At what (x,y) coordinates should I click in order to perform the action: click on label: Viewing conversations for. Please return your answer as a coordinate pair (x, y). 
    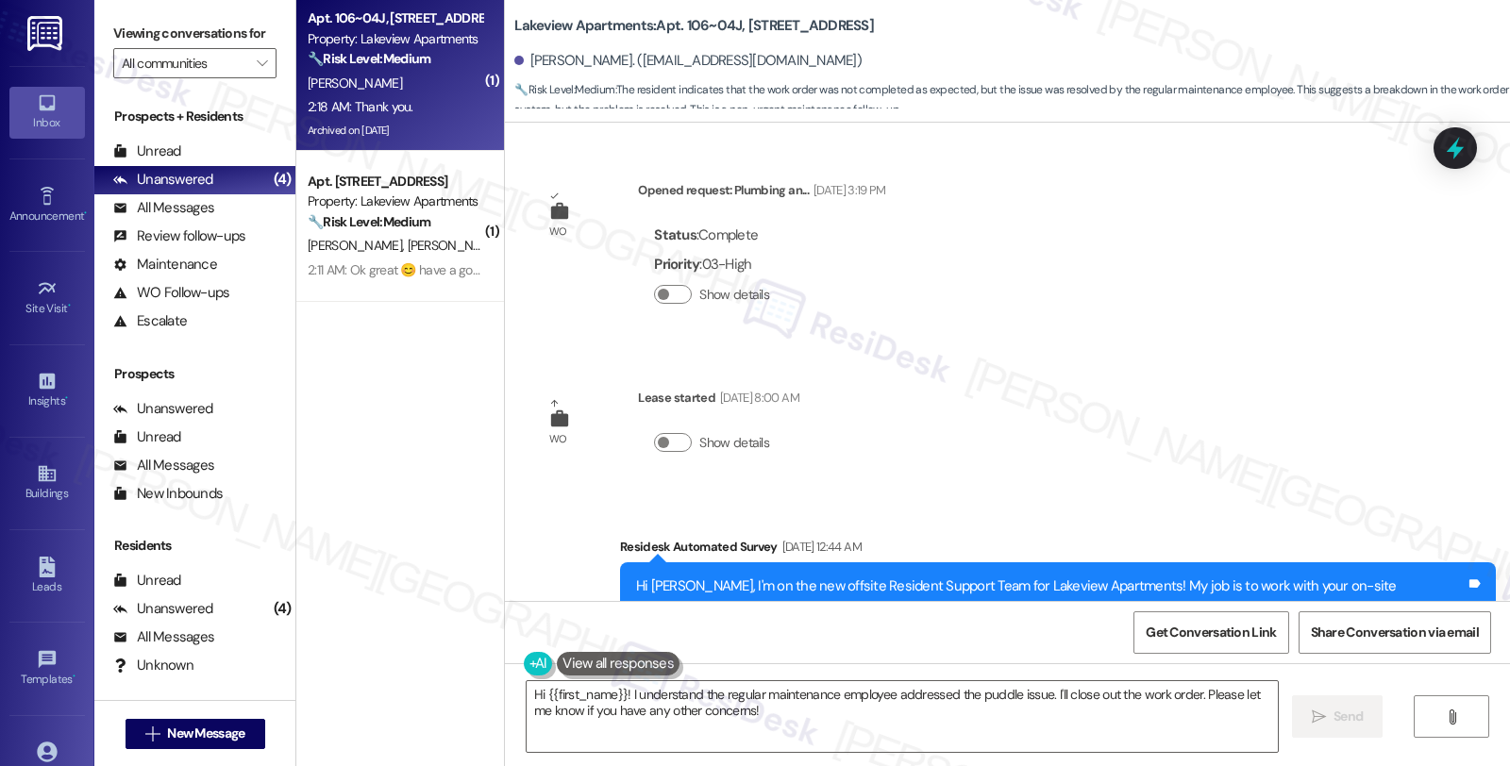
    Looking at the image, I should click on (194, 33).